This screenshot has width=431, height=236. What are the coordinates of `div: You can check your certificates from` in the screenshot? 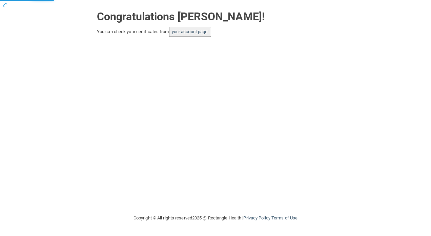 It's located at (215, 32).